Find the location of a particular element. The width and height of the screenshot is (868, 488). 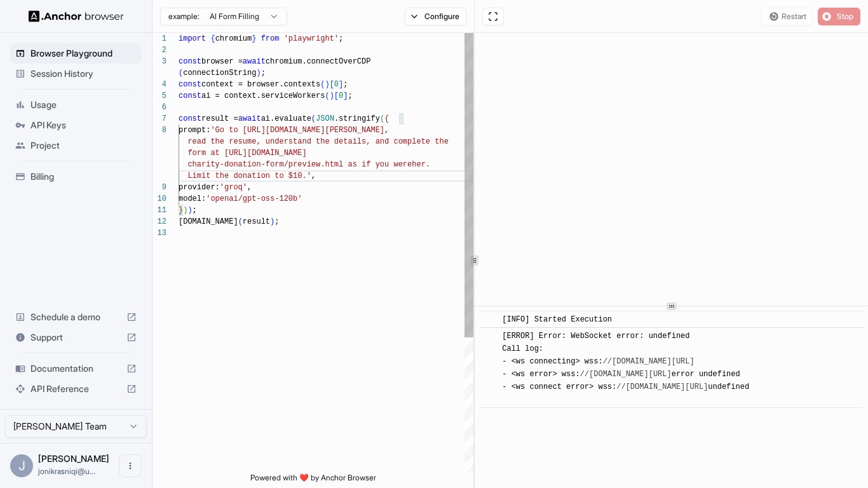

div: API Reference is located at coordinates (76, 389).